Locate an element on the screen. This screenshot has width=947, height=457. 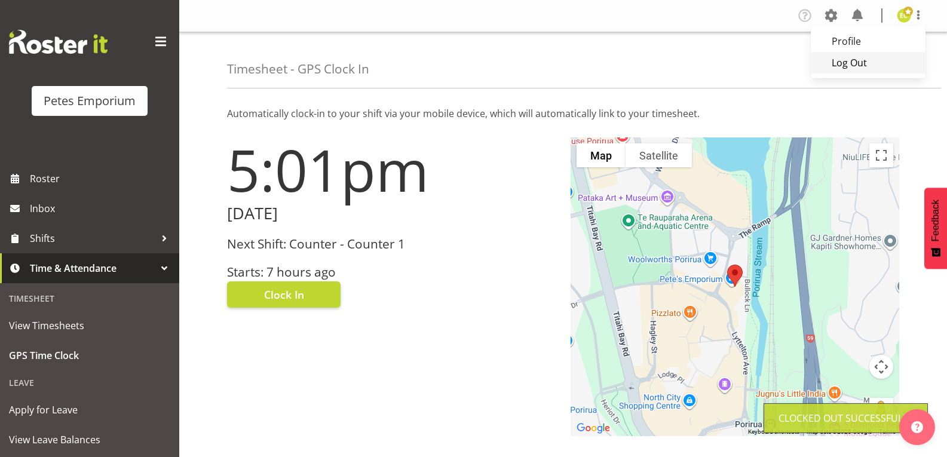
div: Petes Emporium is located at coordinates (90, 101).